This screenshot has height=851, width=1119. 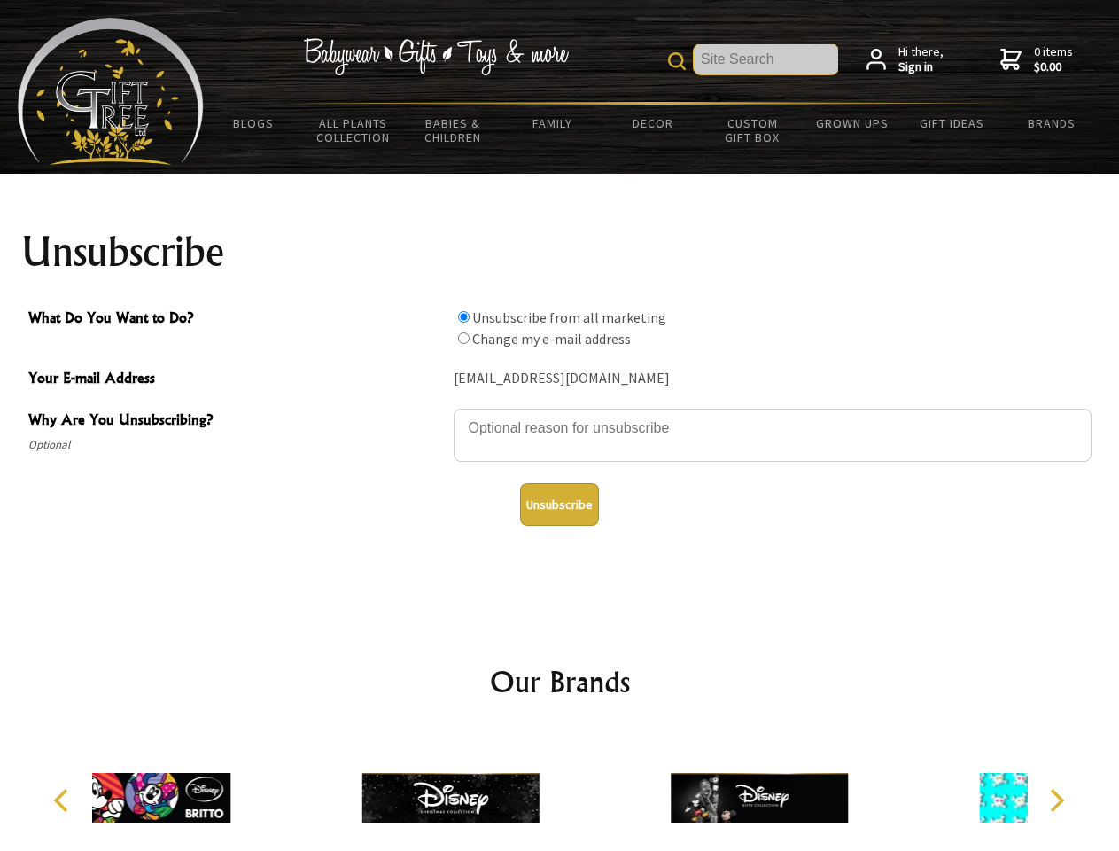 What do you see at coordinates (852, 123) in the screenshot?
I see `a: Grown Ups` at bounding box center [852, 123].